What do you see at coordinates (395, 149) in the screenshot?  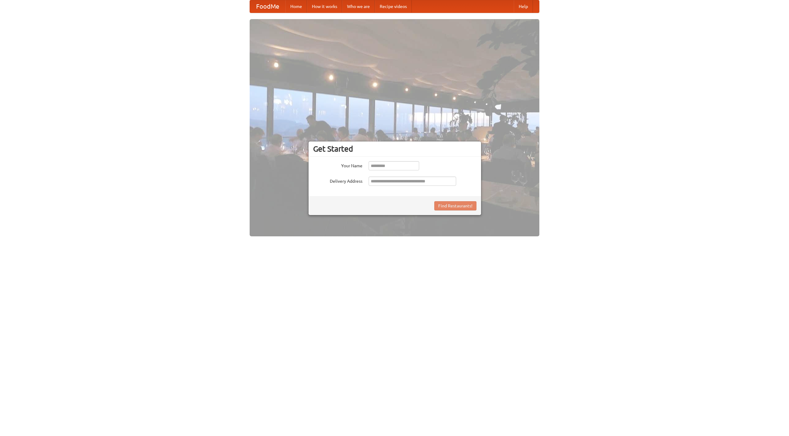 I see `h3: Get Started` at bounding box center [395, 149].